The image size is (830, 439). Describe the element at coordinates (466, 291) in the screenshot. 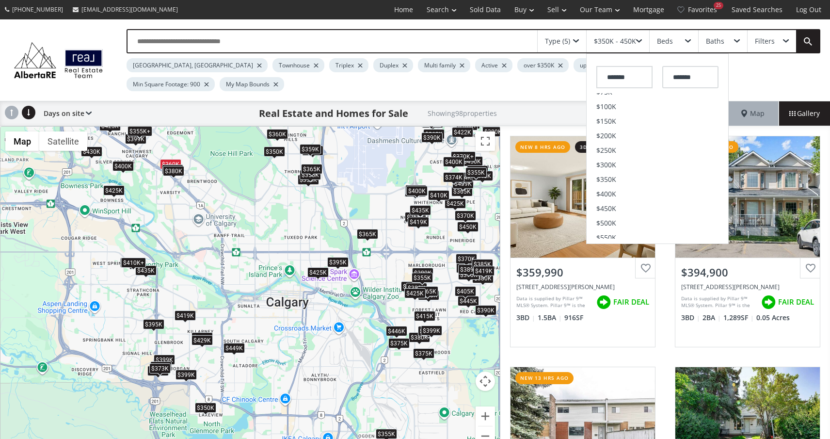

I see `div: $405K` at that location.